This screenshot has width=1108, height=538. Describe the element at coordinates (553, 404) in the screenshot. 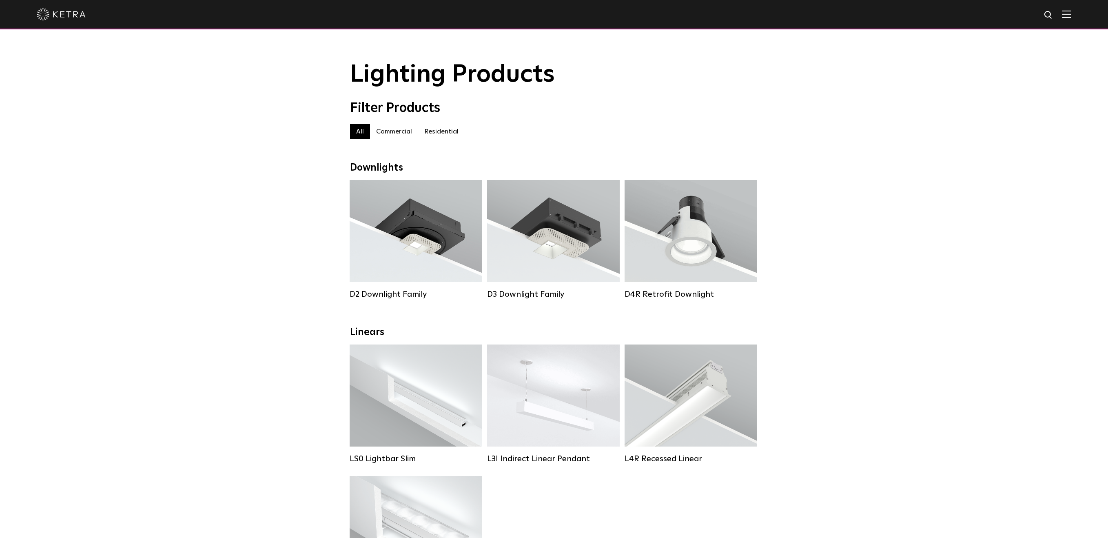

I see `a: L3I Indirect Linear Pendant Lumen Output:400 / 600 / 800 / 1000Housing Colors:White / BlackContro...` at that location.